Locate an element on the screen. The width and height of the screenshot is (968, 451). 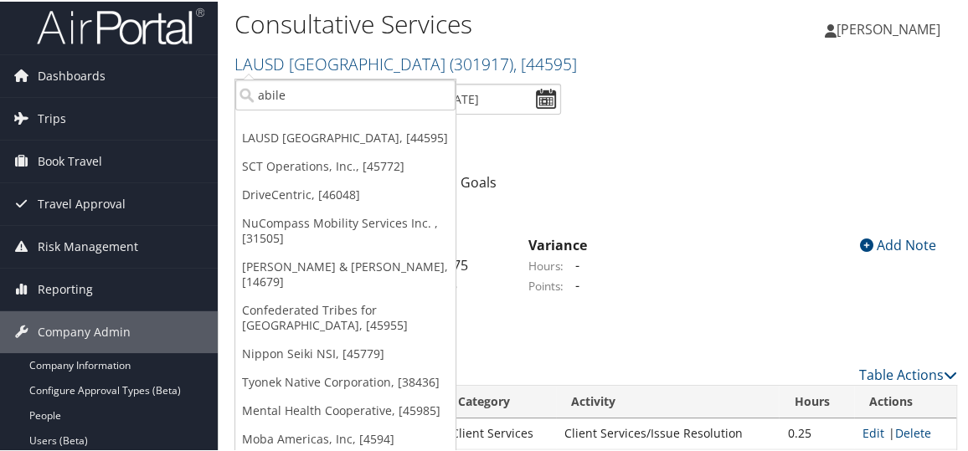
a: Tyonek Native Corporation, [38436] is located at coordinates (345, 381).